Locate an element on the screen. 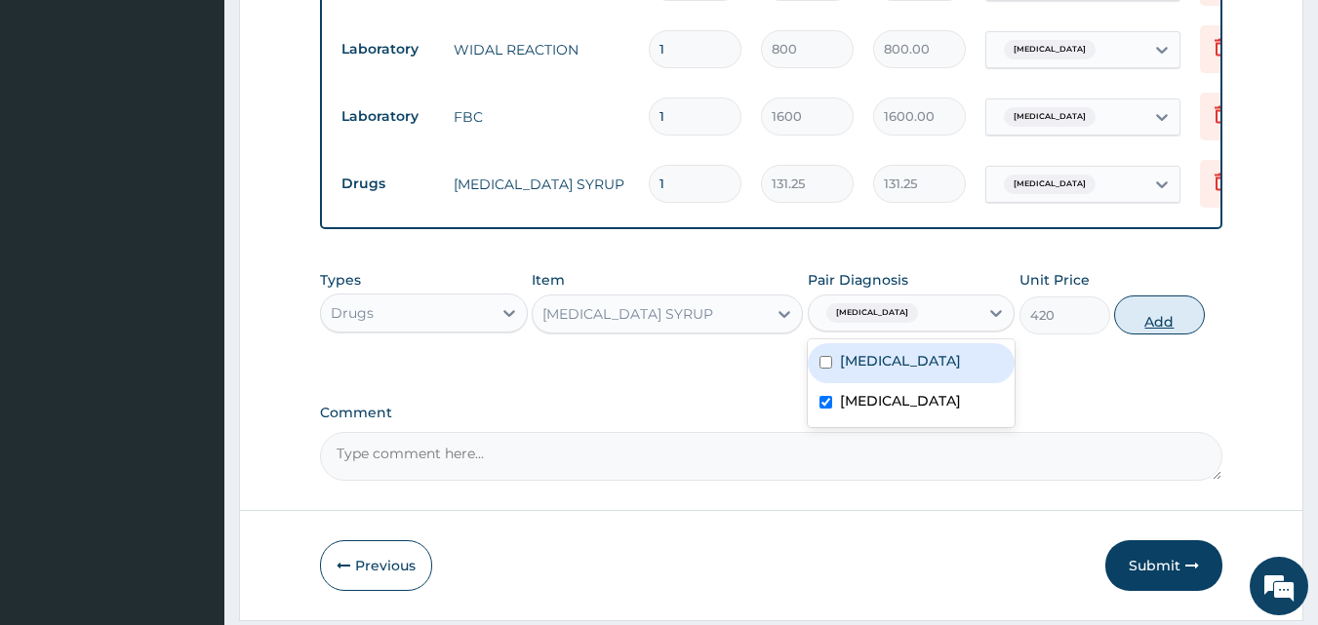 The image size is (1318, 625). span: We're online! is located at coordinates (191, 287).